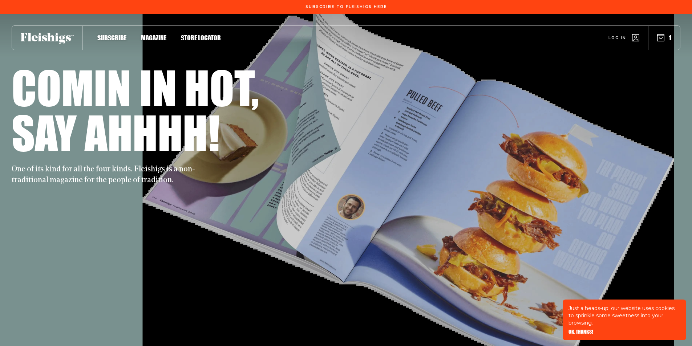 This screenshot has height=346, width=692. What do you see at coordinates (135, 87) in the screenshot?
I see `h1: Comin in hot,` at bounding box center [135, 87].